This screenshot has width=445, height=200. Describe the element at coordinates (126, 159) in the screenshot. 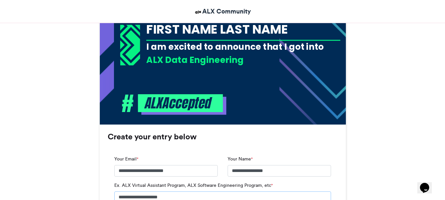

I see `label: Your Email` at that location.